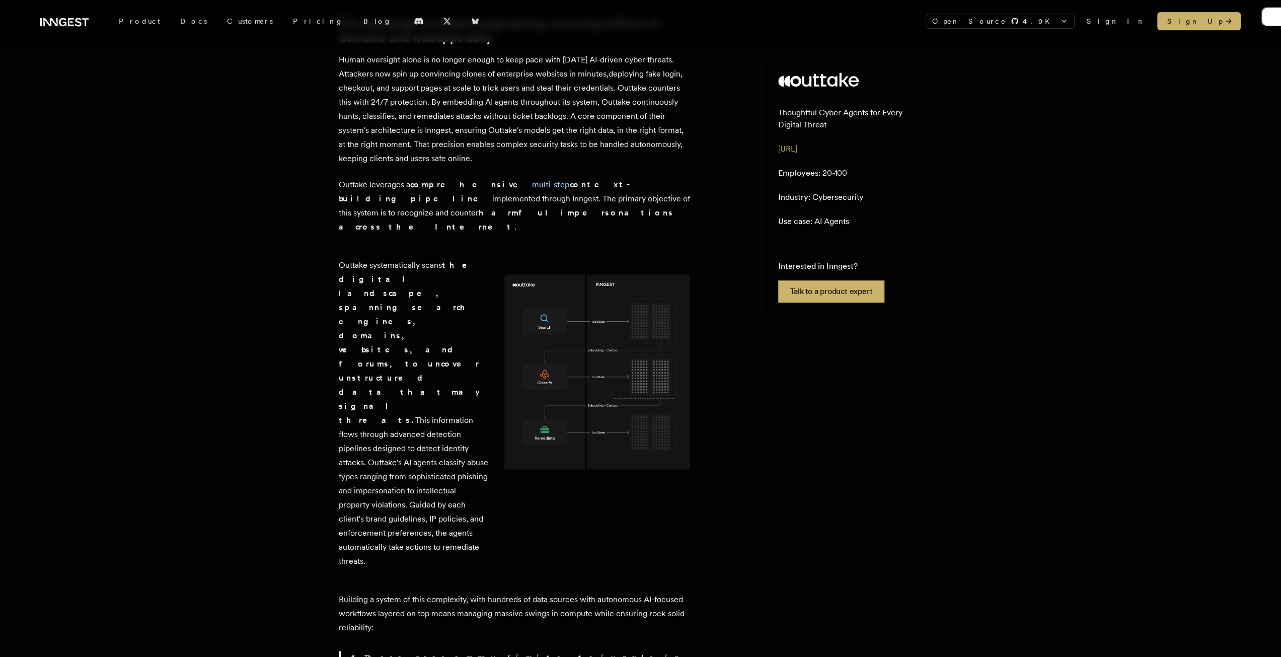 This screenshot has width=1281, height=657. What do you see at coordinates (507, 220) in the screenshot?
I see `strong: harmful impersonations across the Internet` at bounding box center [507, 220].